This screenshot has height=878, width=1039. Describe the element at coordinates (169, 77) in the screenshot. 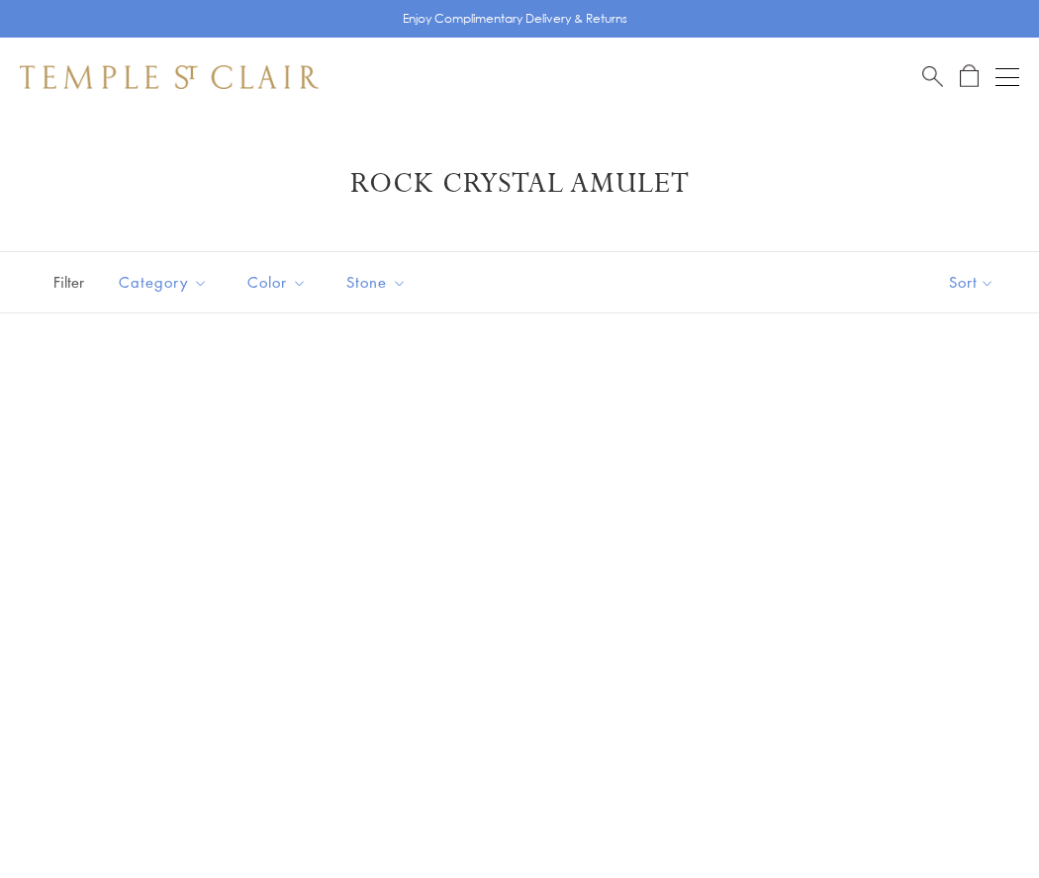

I see `img: Temple St. Clair` at that location.